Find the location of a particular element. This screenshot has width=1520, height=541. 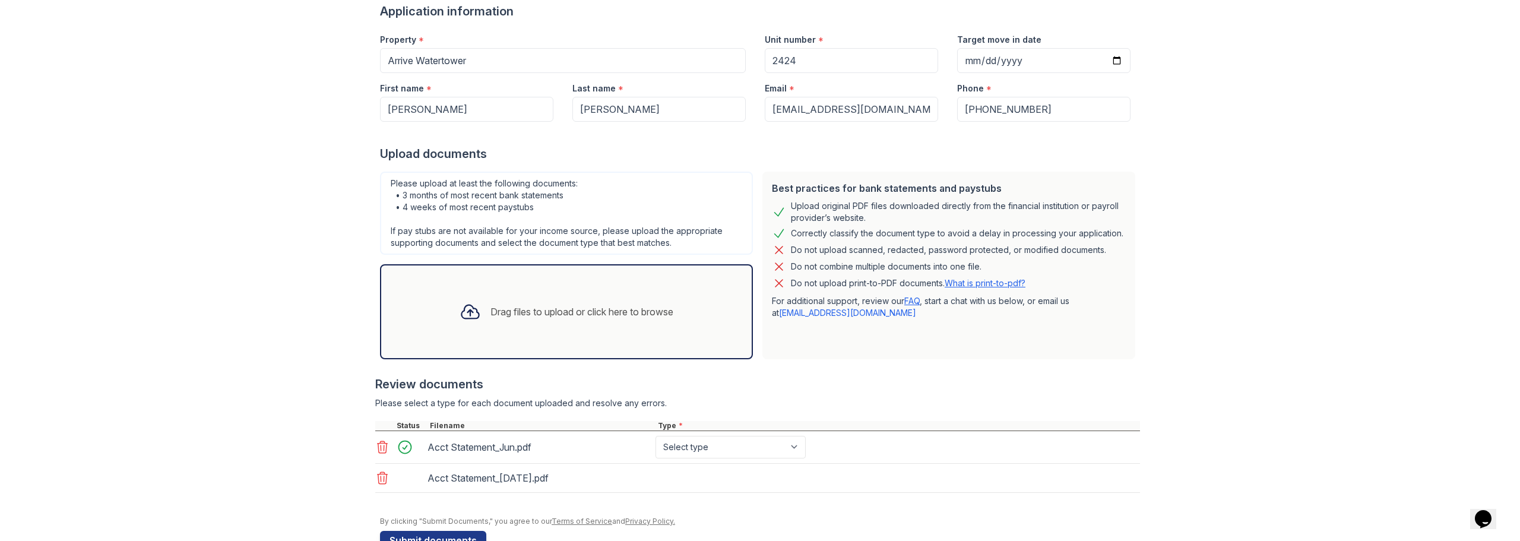

div: Do not upload scanned, redacted, password protected, or modified documents. is located at coordinates (948, 250).